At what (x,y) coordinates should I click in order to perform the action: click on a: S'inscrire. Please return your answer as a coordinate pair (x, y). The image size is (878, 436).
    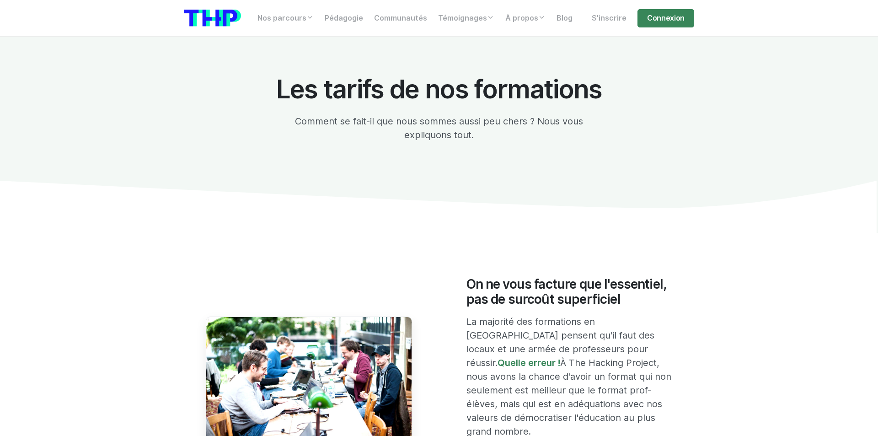
    Looking at the image, I should click on (609, 18).